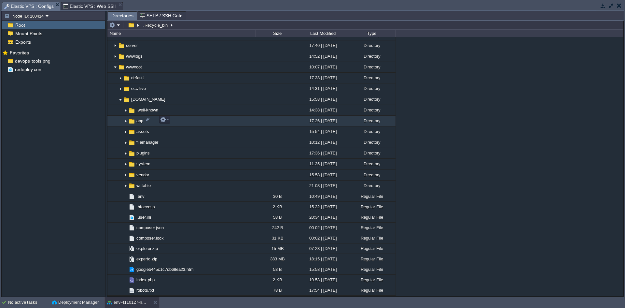 Image resolution: width=625 pixels, height=308 pixels. I want to click on div: Last Modified, so click(323, 33).